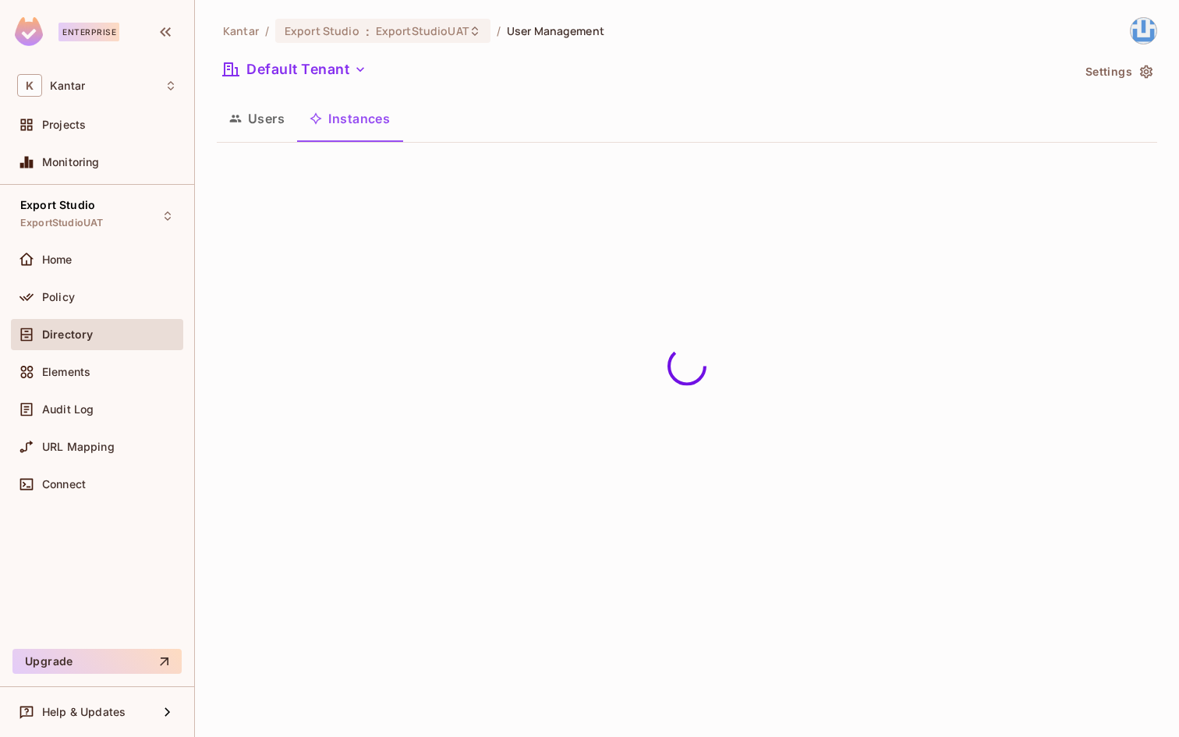 This screenshot has height=737, width=1179. What do you see at coordinates (64, 125) in the screenshot?
I see `span: Projects` at bounding box center [64, 125].